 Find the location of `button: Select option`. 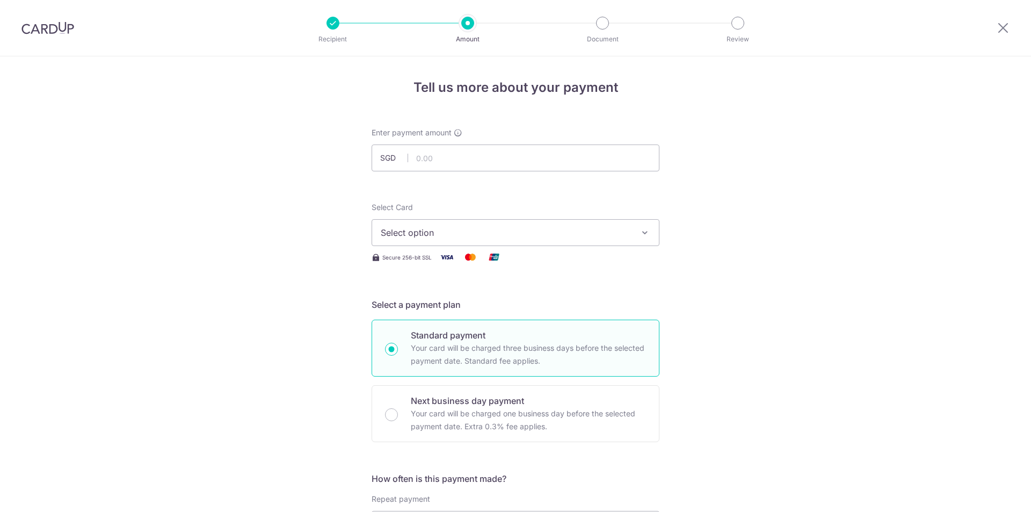

button: Select option is located at coordinates (516, 233).